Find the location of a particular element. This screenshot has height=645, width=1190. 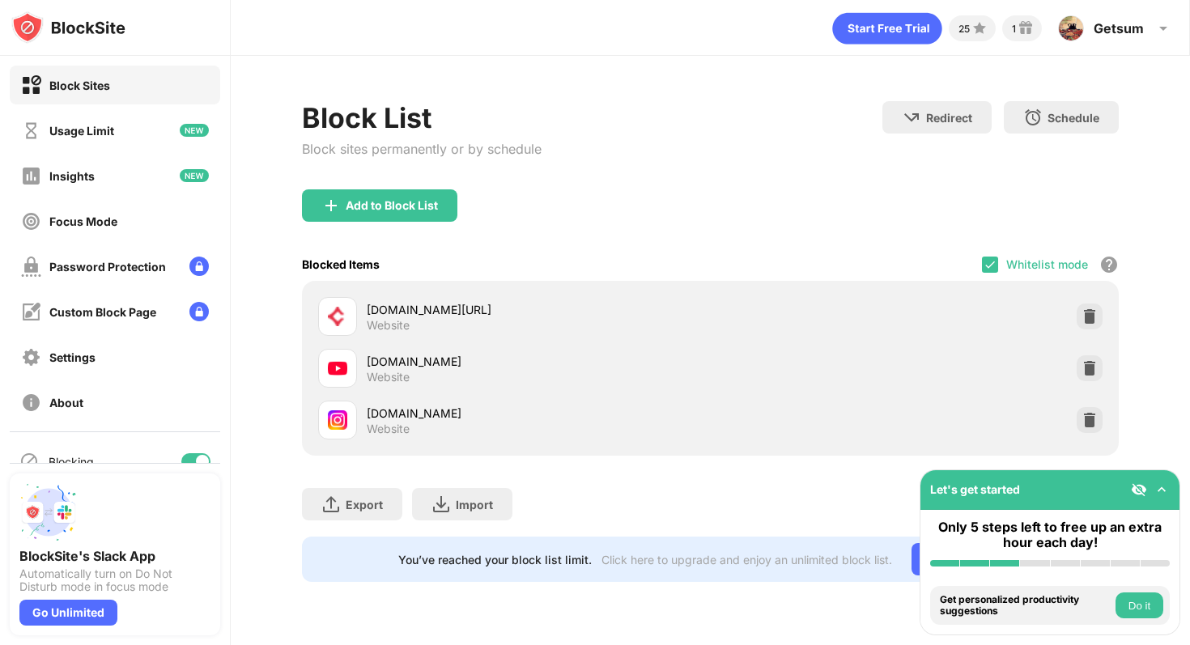

img: eye-not-visible.svg is located at coordinates (1139, 490).